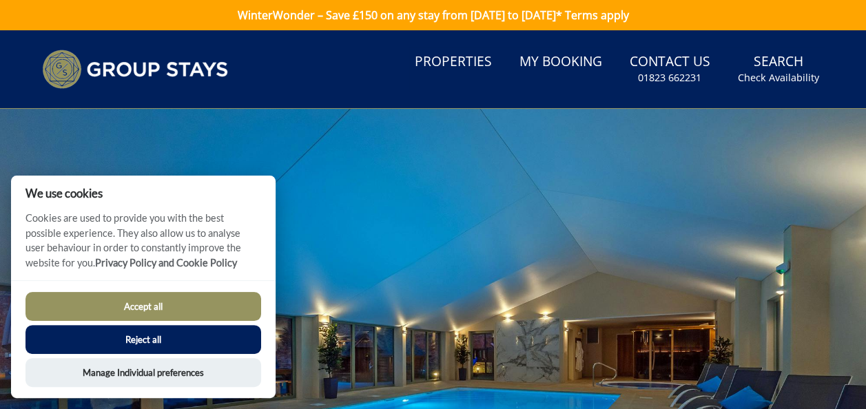 The width and height of the screenshot is (866, 409). I want to click on button: Reject all, so click(143, 340).